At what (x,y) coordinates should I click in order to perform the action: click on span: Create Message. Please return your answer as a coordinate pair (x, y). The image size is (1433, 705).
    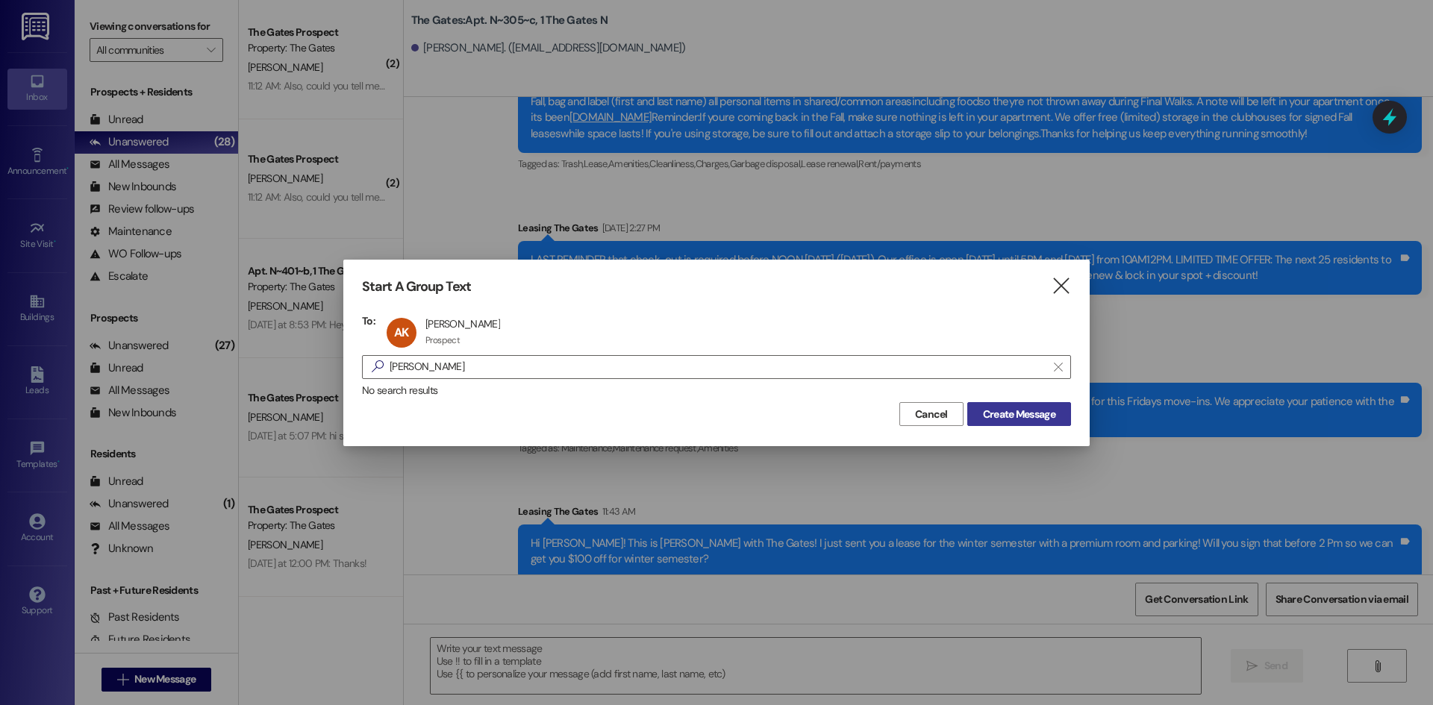
    Looking at the image, I should click on (1019, 414).